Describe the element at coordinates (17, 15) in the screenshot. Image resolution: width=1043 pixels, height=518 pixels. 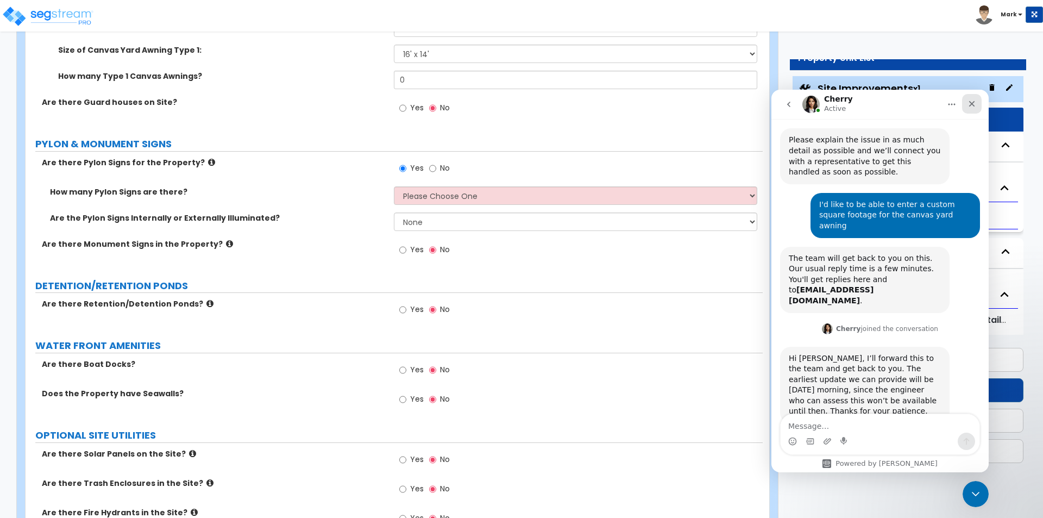
I see `button: go back` at that location.